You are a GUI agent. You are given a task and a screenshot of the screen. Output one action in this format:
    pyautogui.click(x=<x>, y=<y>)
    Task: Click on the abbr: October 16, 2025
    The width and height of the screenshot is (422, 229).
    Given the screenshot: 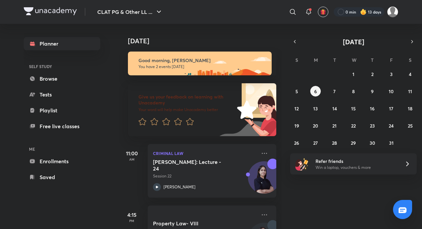 What is the action you would take?
    pyautogui.click(x=372, y=108)
    